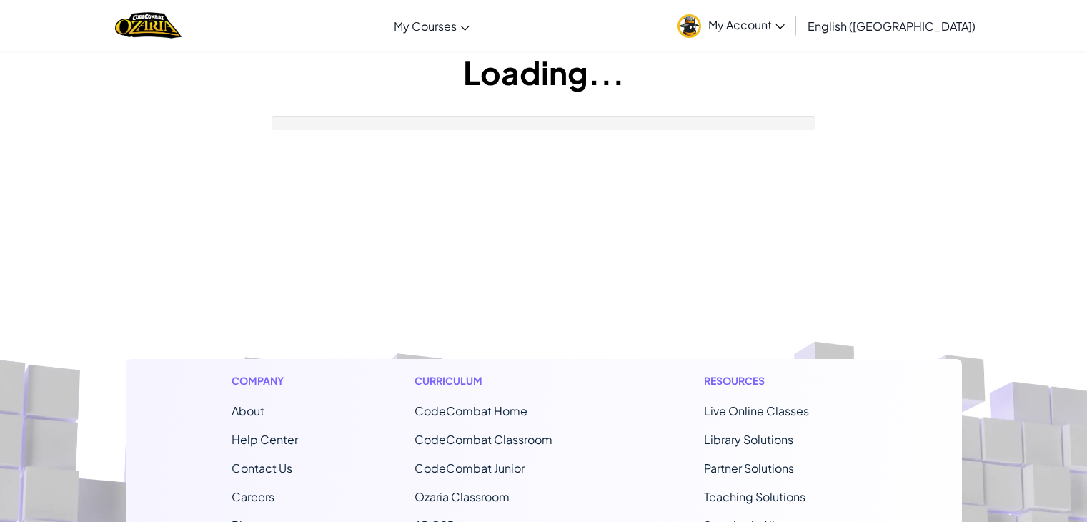  What do you see at coordinates (148, 25) in the screenshot?
I see `img: Home` at bounding box center [148, 25].